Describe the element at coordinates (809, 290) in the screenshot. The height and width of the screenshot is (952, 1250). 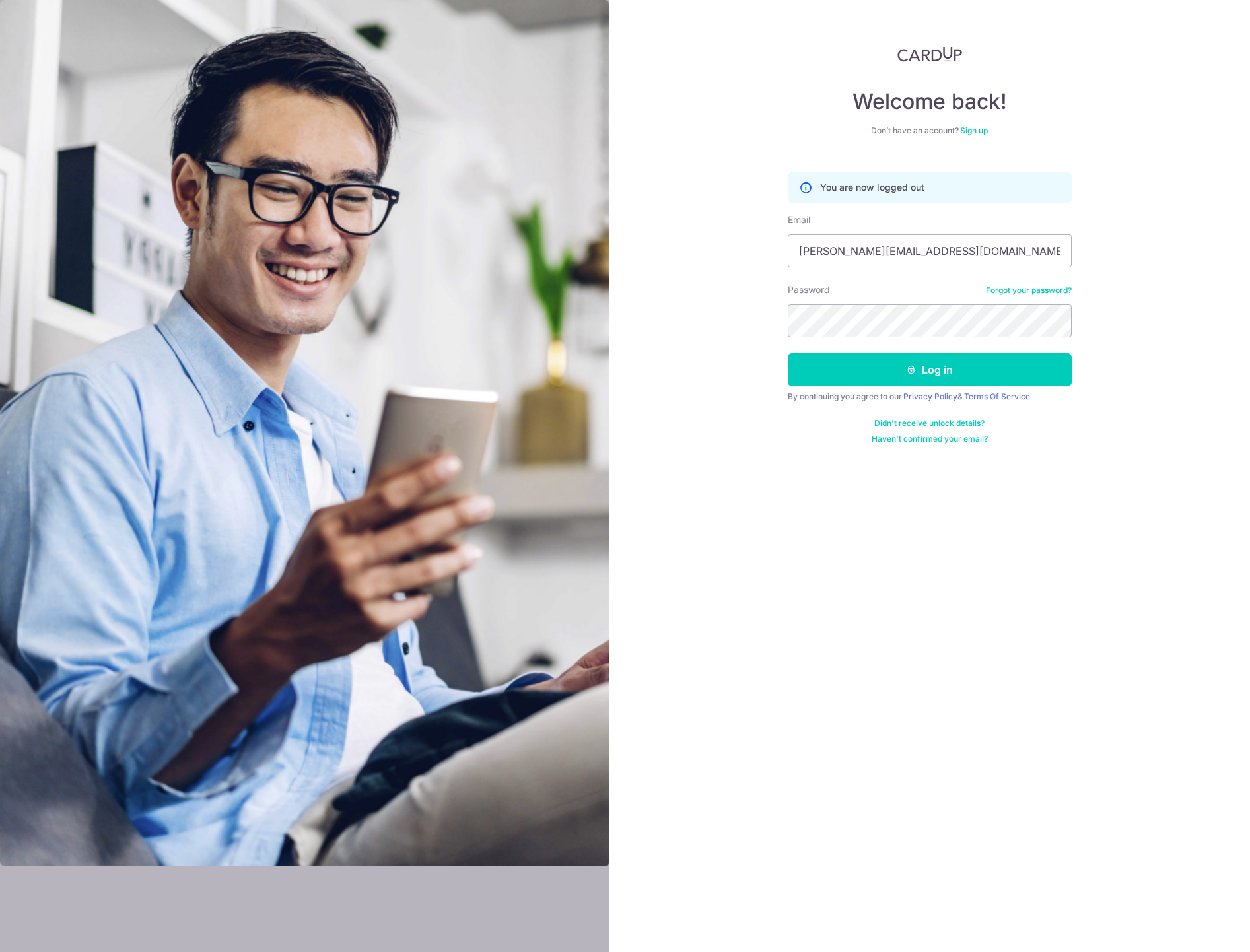
I see `label: Password` at that location.